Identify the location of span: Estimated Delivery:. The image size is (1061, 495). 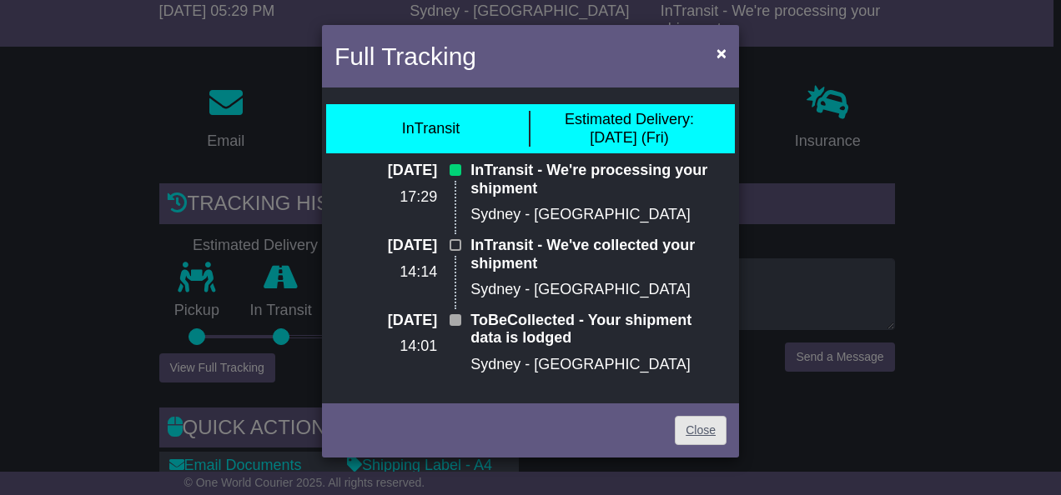
(629, 119).